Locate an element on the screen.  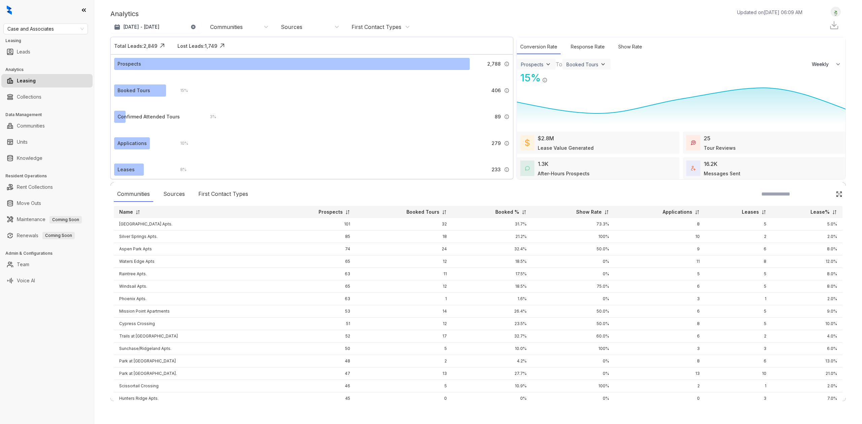
td: 46 is located at coordinates (316, 386).